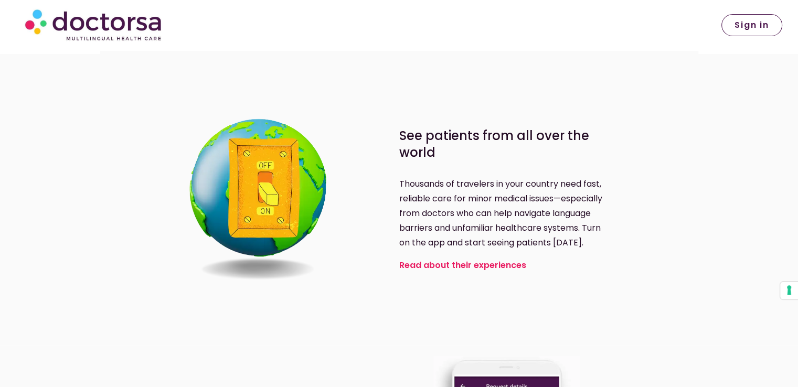 This screenshot has height=387, width=798. What do you see at coordinates (789, 291) in the screenshot?
I see `button: Your consent preferences for tracking technologies` at bounding box center [789, 291].